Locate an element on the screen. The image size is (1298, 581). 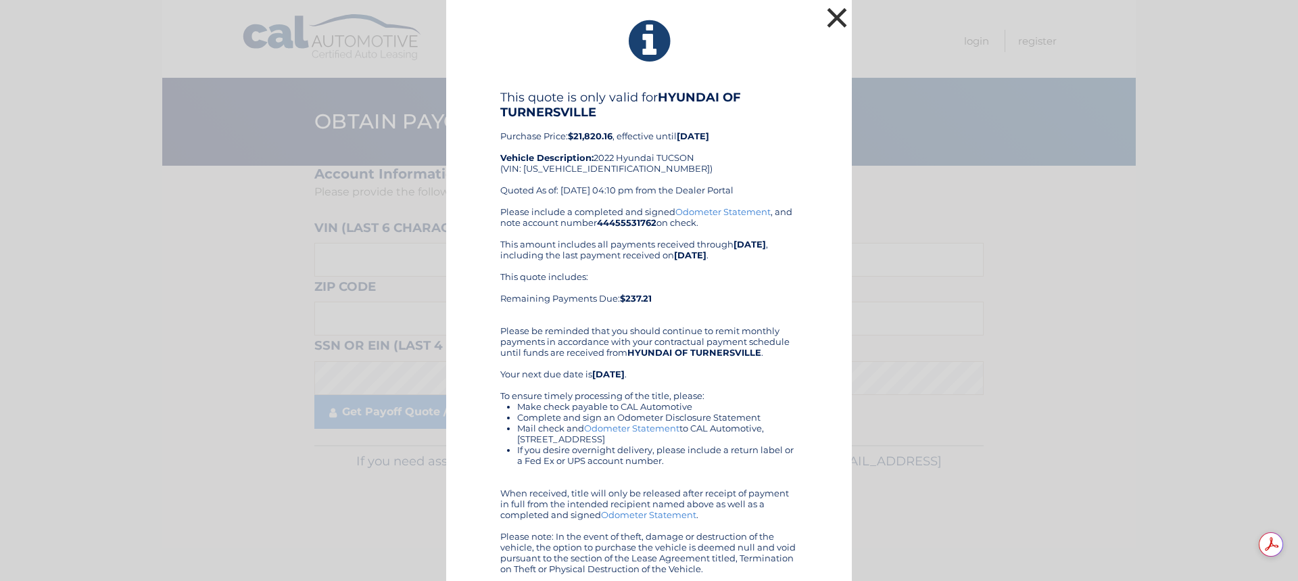
b: $21,820.16 is located at coordinates (590, 136).